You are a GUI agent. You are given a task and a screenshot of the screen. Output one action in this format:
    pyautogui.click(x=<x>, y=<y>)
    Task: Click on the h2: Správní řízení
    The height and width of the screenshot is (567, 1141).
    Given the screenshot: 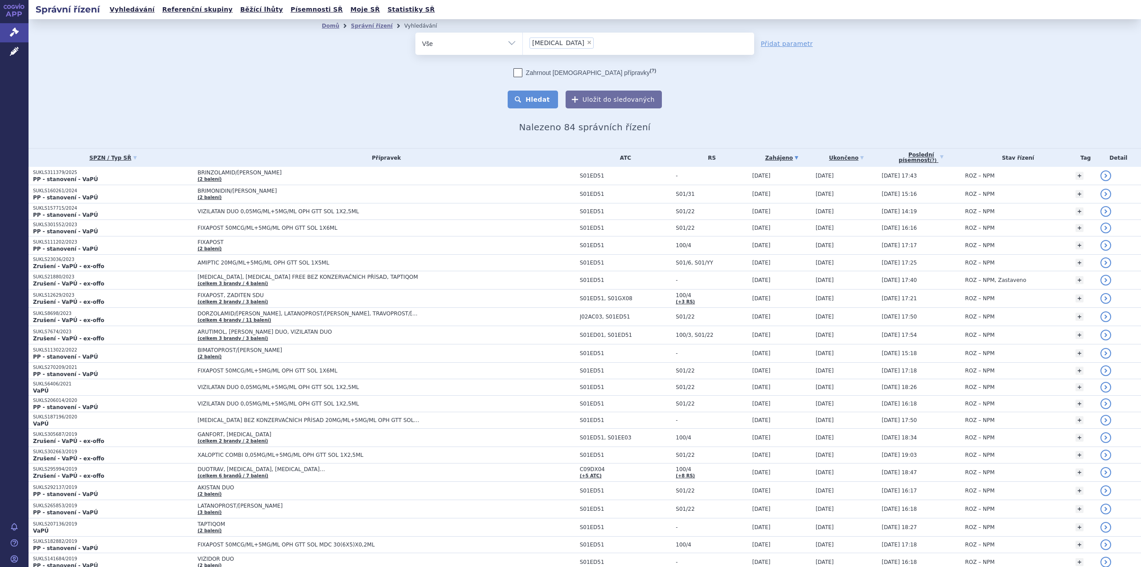 What is the action you would take?
    pyautogui.click(x=68, y=9)
    